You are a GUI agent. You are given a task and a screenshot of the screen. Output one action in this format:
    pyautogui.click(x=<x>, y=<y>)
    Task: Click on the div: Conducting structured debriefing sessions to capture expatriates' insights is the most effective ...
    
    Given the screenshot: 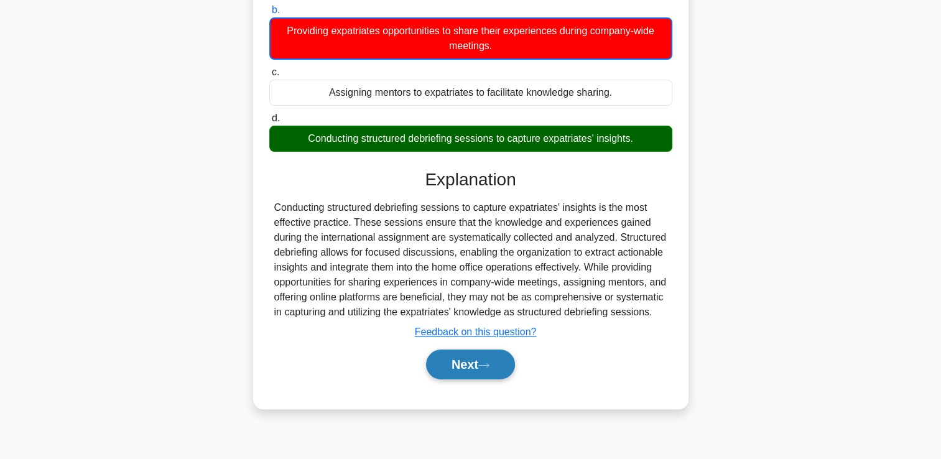 What is the action you would take?
    pyautogui.click(x=471, y=260)
    